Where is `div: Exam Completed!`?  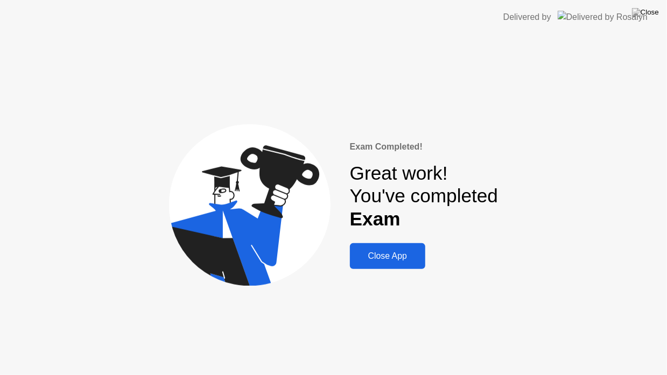 div: Exam Completed! is located at coordinates (423, 147).